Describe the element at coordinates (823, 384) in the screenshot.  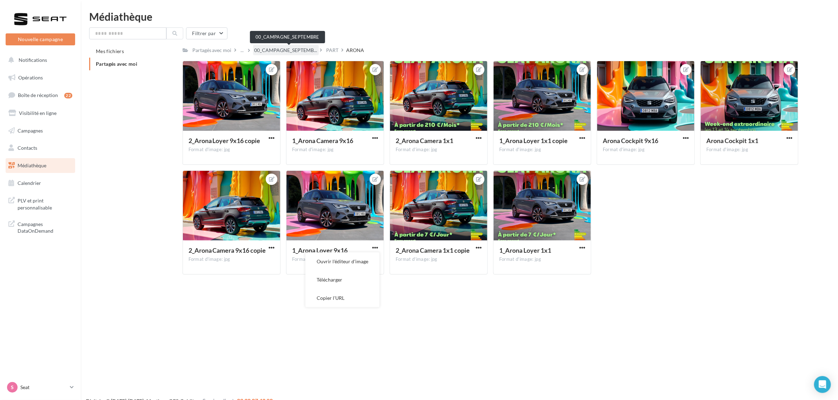
I see `div: Open Intercom Messenger` at that location.